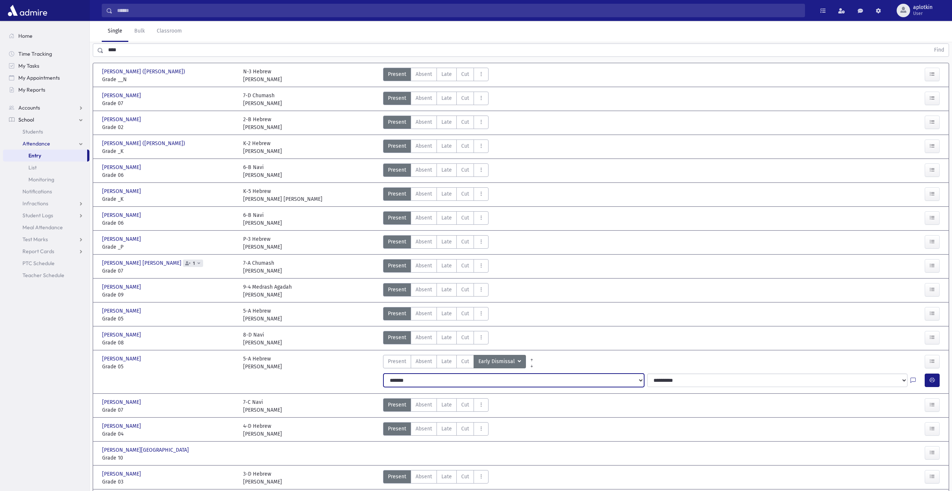 The width and height of the screenshot is (952, 491). Describe the element at coordinates (43, 275) in the screenshot. I see `span: Teacher Schedule` at that location.